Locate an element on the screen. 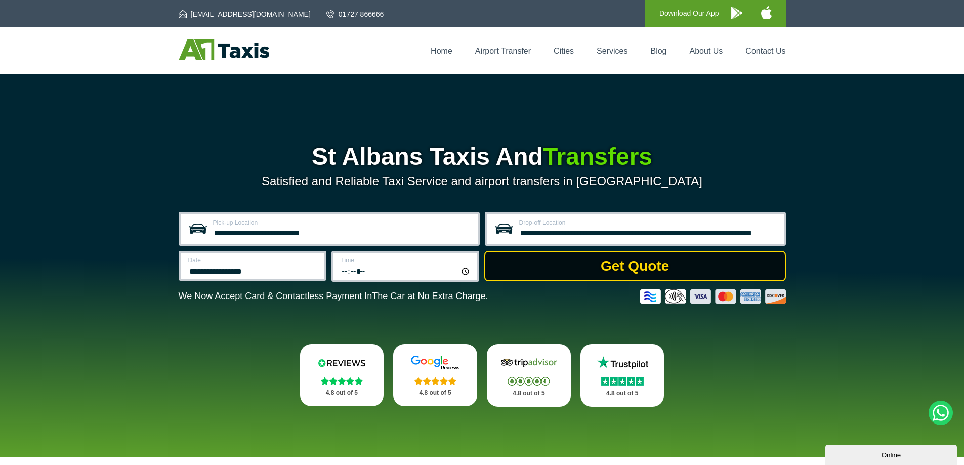 This screenshot has height=465, width=964. a: Cities is located at coordinates (564, 51).